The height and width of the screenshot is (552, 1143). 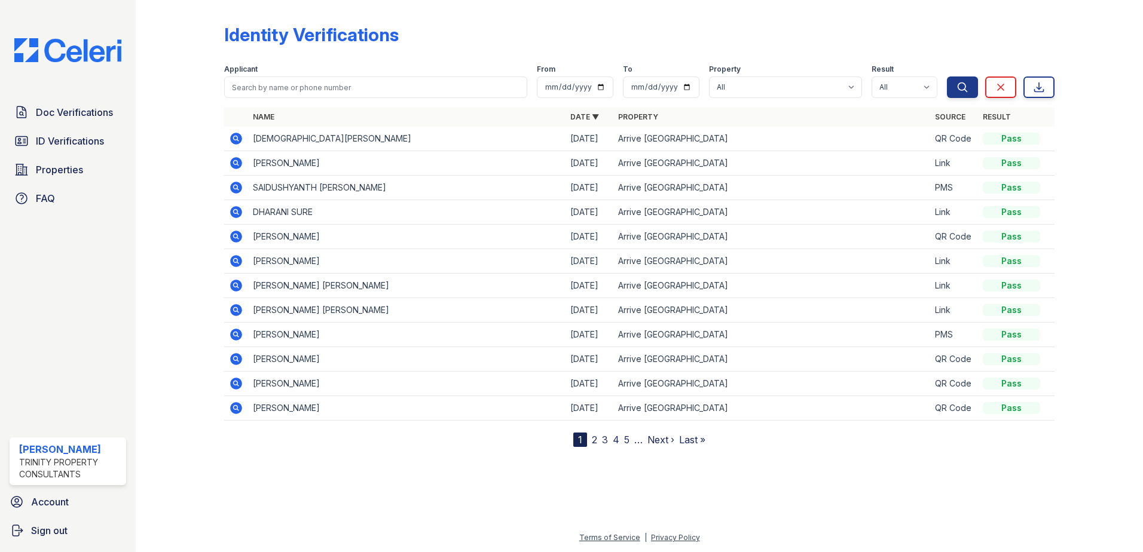 What do you see at coordinates (626, 440) in the screenshot?
I see `a: 5` at bounding box center [626, 440].